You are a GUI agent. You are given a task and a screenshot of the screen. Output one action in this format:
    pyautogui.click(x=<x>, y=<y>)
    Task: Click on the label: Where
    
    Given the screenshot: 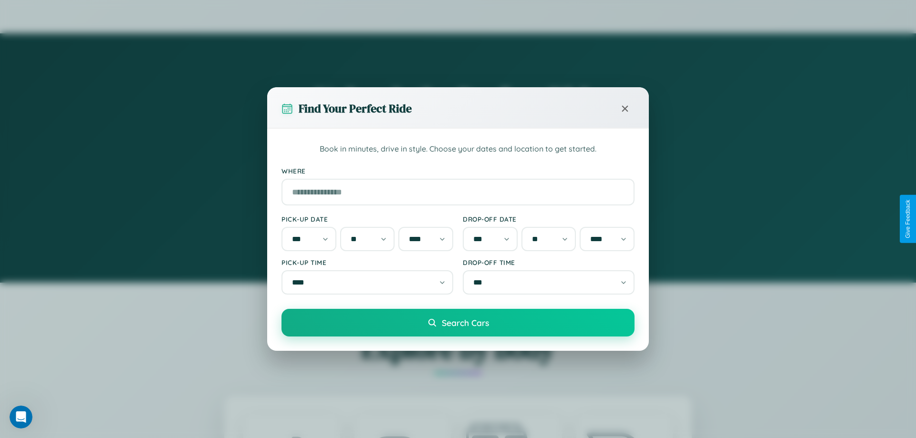 What is the action you would take?
    pyautogui.click(x=458, y=171)
    